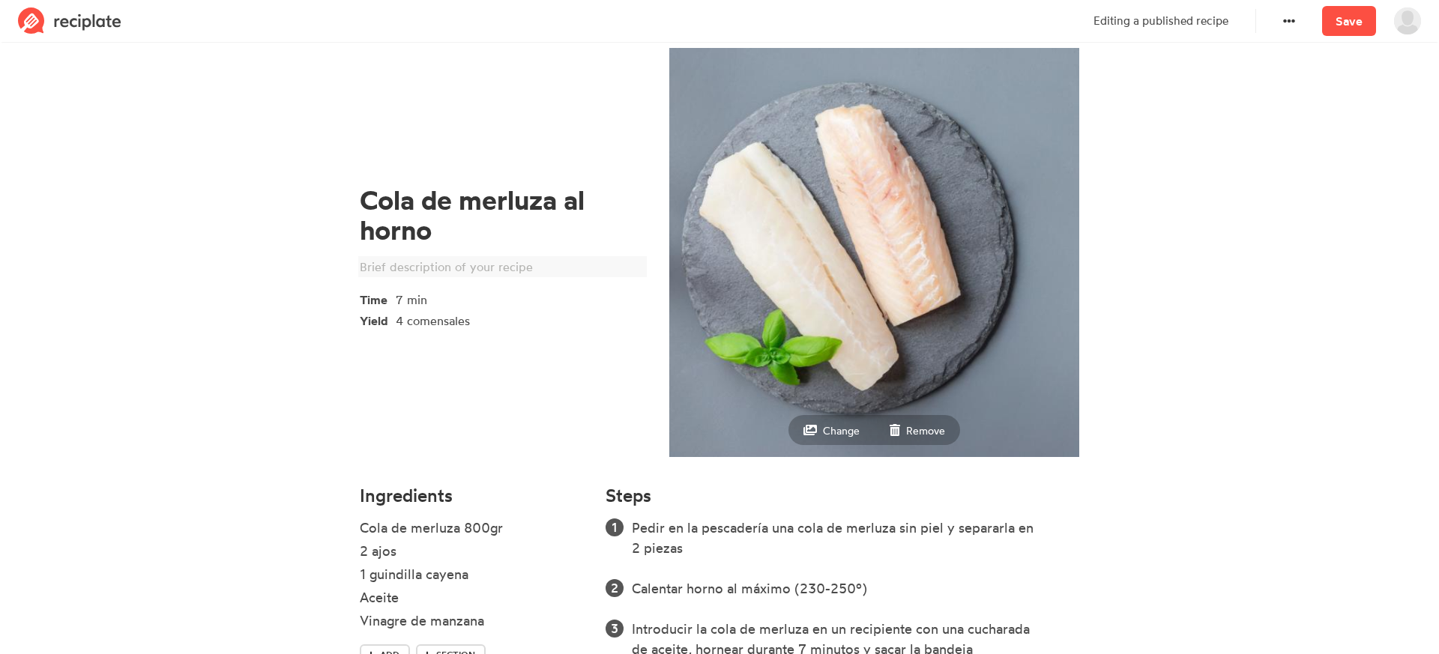 The image size is (1439, 654). What do you see at coordinates (453, 597) in the screenshot?
I see `div: Aceite` at bounding box center [453, 597].